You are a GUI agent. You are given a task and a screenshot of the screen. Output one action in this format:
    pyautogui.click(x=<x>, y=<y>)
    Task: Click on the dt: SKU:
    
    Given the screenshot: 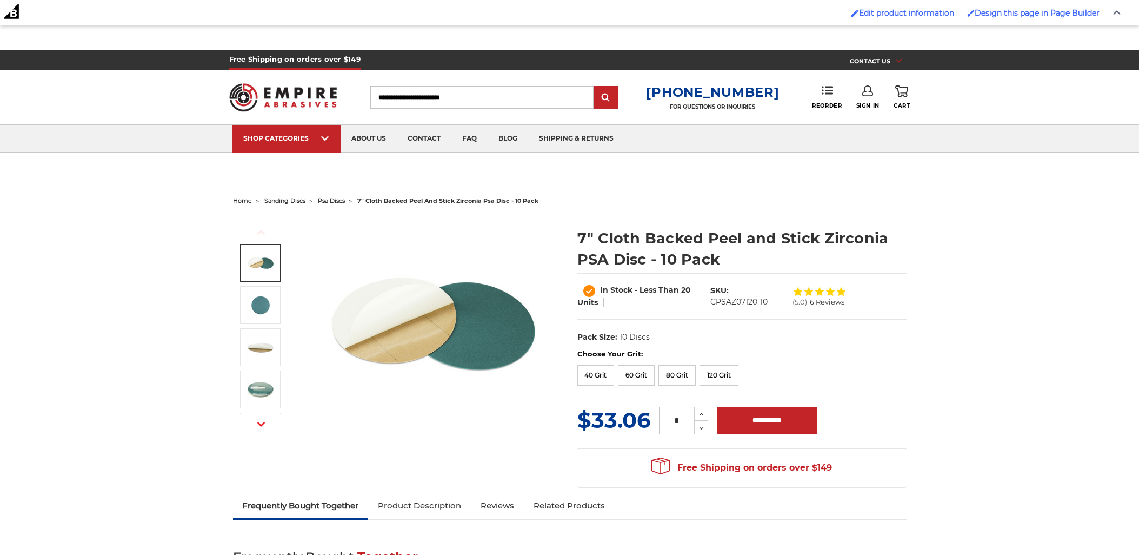 What is the action you would take?
    pyautogui.click(x=719, y=290)
    